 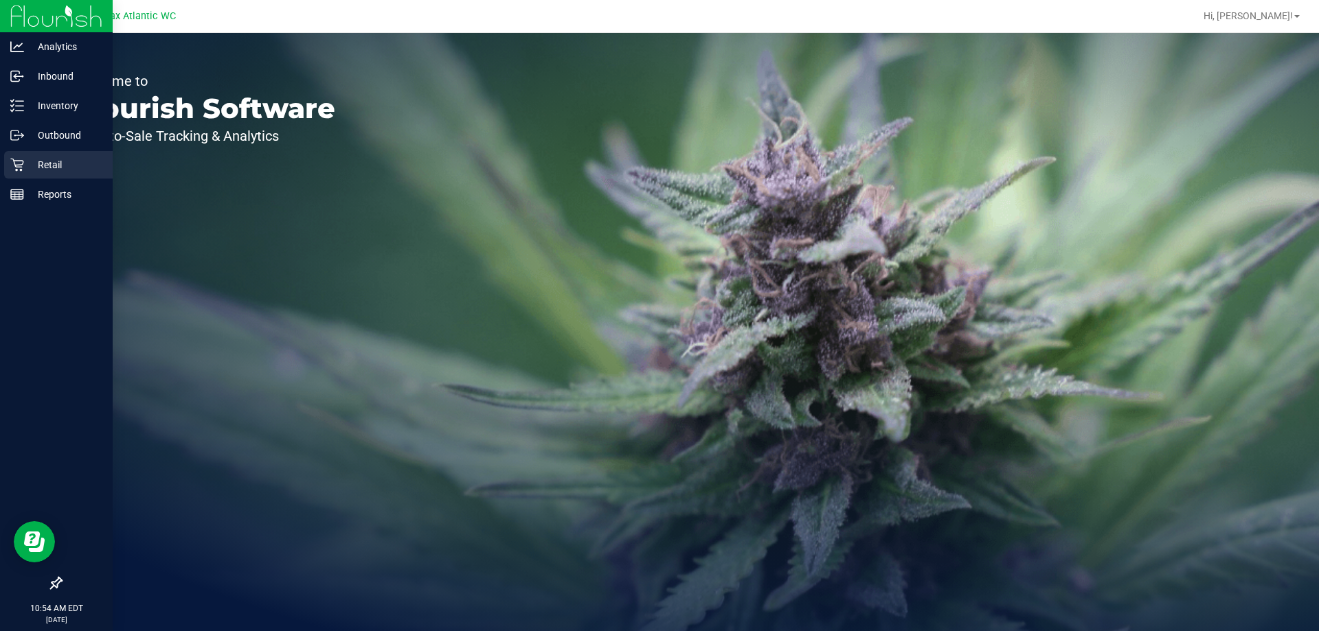 I want to click on inline-svg: Inbound, so click(x=17, y=76).